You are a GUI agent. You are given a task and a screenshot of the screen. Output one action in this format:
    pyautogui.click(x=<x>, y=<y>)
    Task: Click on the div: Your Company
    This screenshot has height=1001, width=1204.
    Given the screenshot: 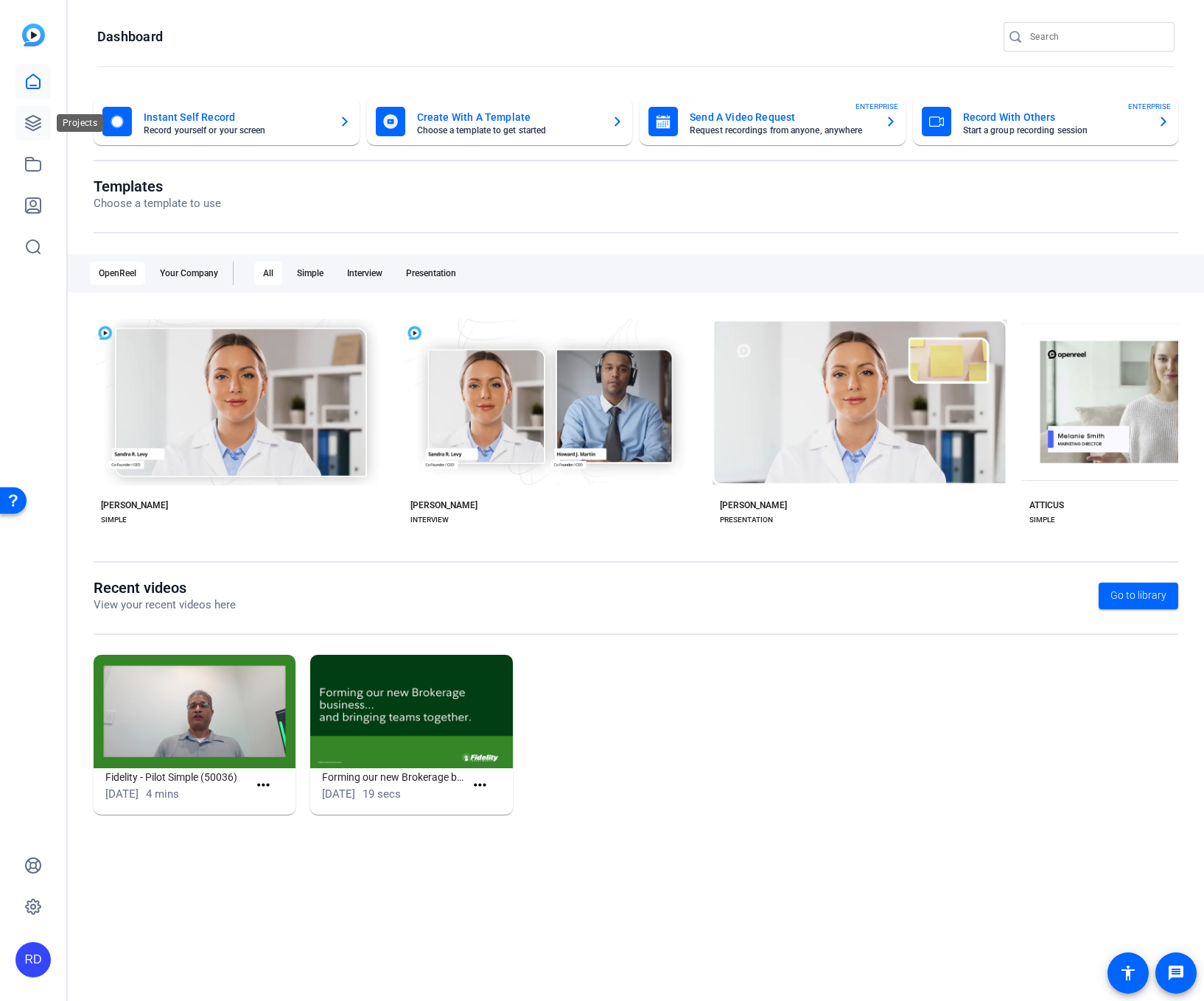 What is the action you would take?
    pyautogui.click(x=189, y=273)
    